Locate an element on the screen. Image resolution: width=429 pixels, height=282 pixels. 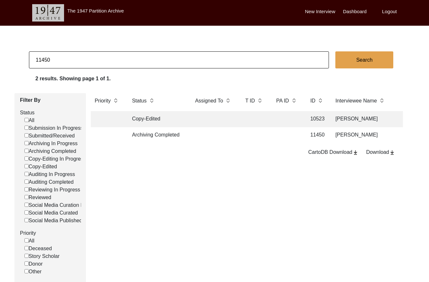
label: The 1947 Partition Archive is located at coordinates (96, 11).